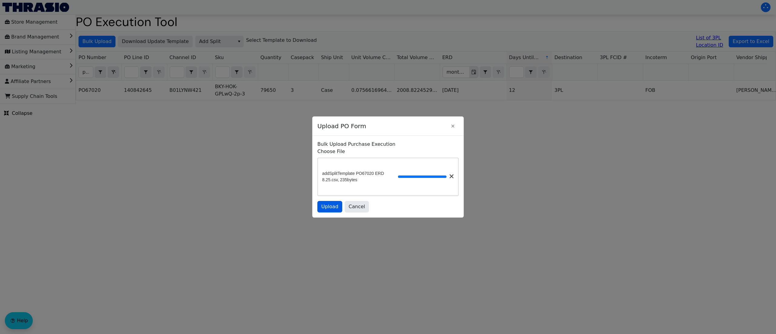 The height and width of the screenshot is (334, 776). Describe the element at coordinates (388, 152) in the screenshot. I see `label: Choose File` at that location.